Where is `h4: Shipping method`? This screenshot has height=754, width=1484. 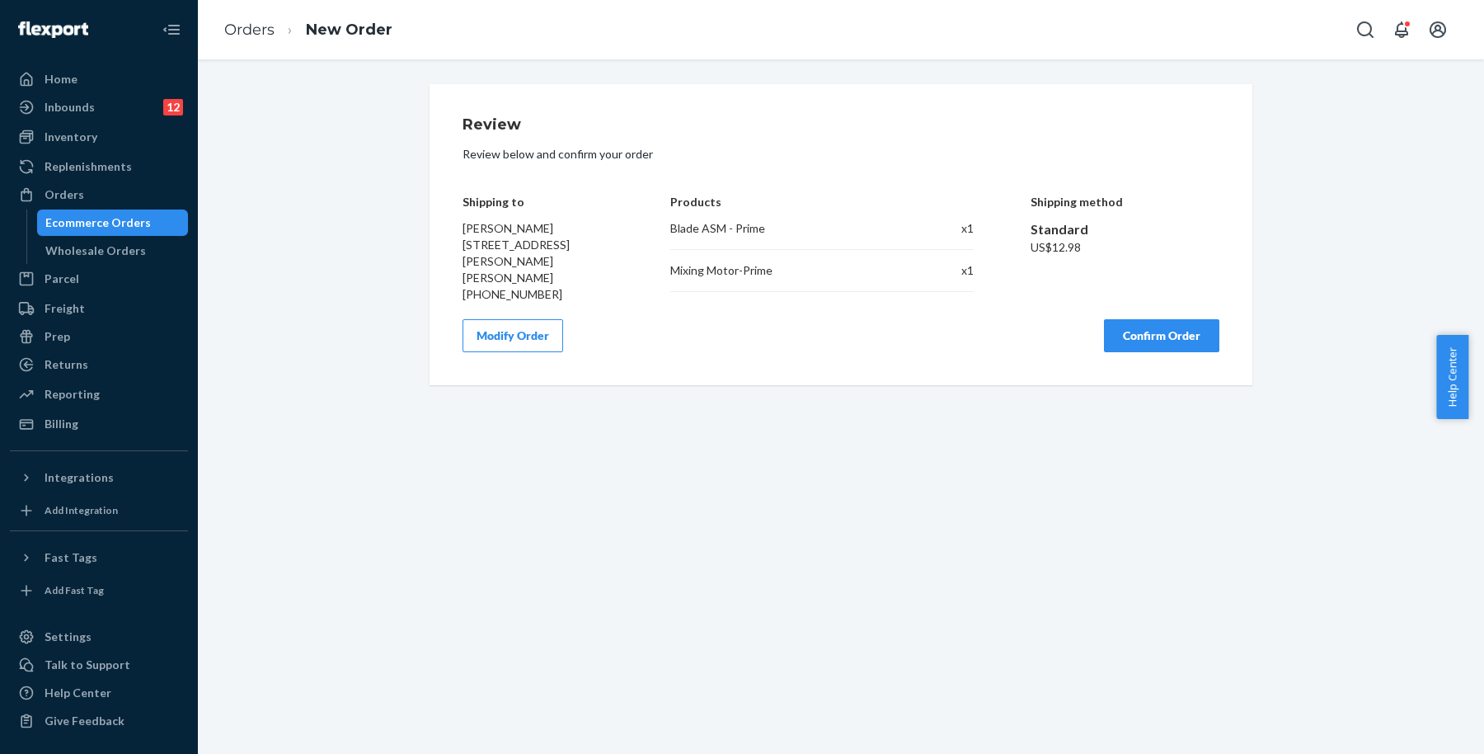 h4: Shipping method is located at coordinates (1126, 201).